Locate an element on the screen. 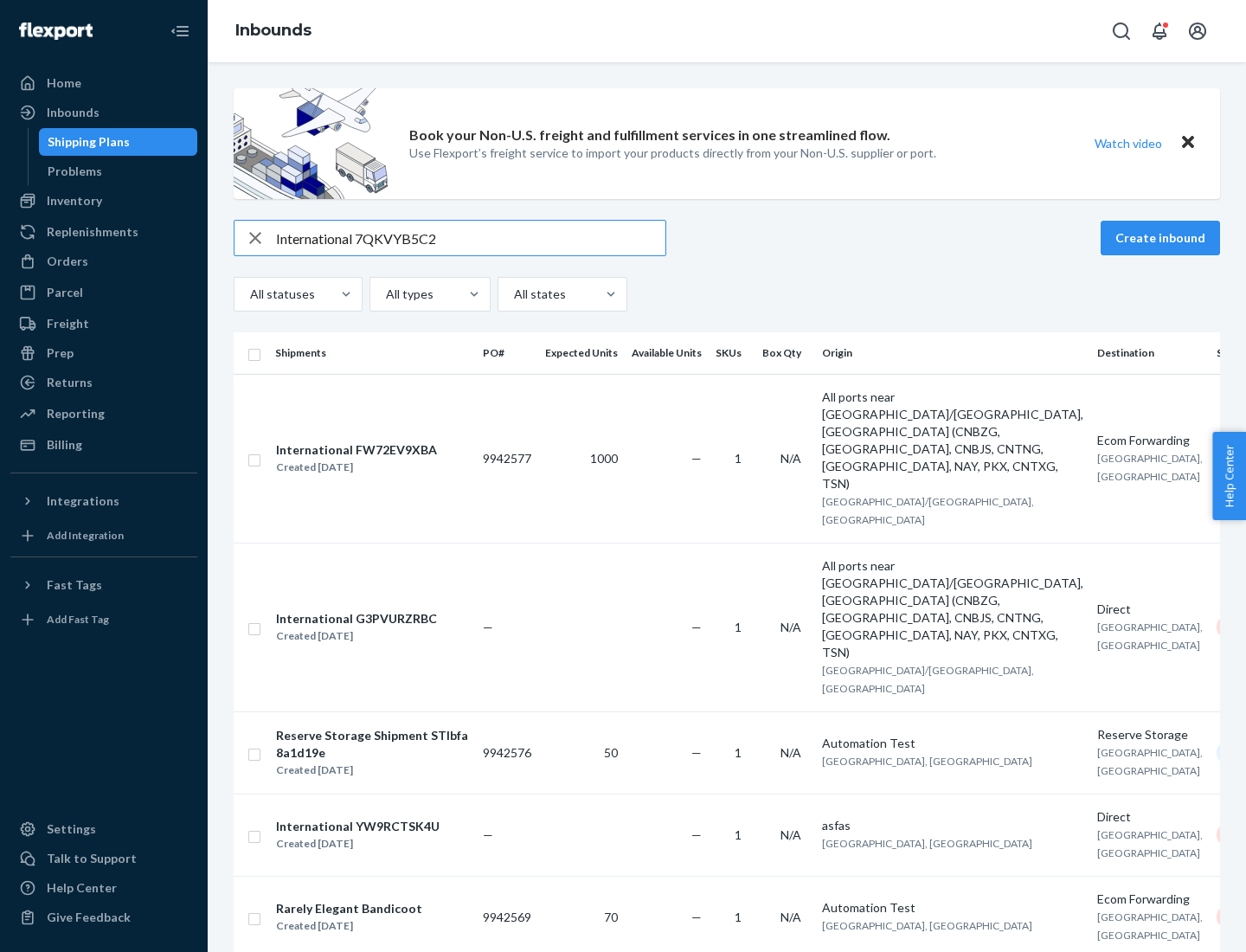  div: International G3PVURZRBC is located at coordinates (357, 619).